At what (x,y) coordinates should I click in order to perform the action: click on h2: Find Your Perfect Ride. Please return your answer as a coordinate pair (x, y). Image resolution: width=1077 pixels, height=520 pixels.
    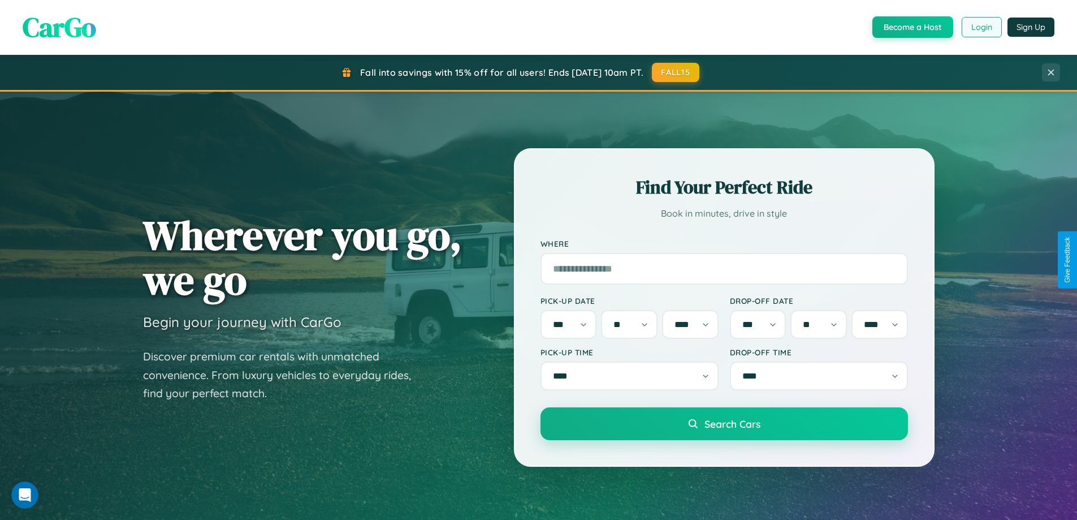
    Looking at the image, I should click on (724, 187).